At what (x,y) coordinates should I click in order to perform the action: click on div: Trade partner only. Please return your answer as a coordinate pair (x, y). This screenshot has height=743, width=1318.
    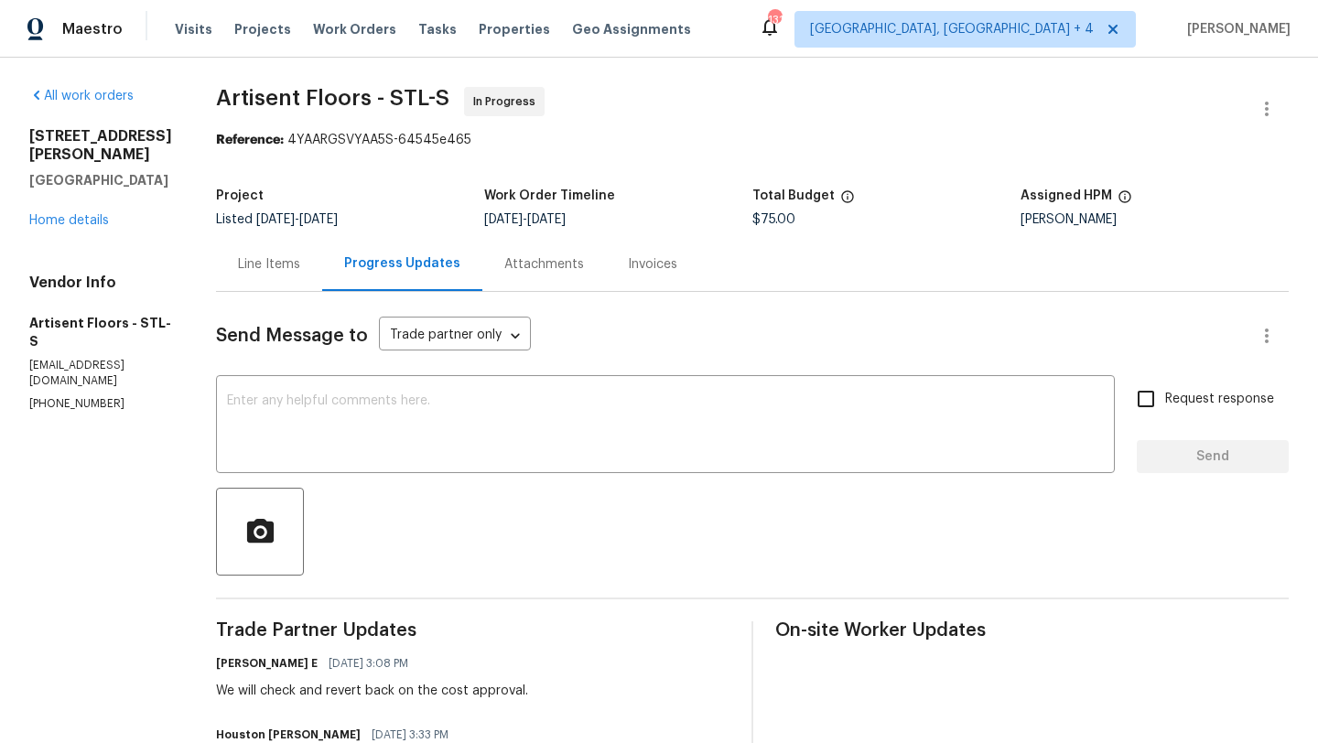
    Looking at the image, I should click on (455, 336).